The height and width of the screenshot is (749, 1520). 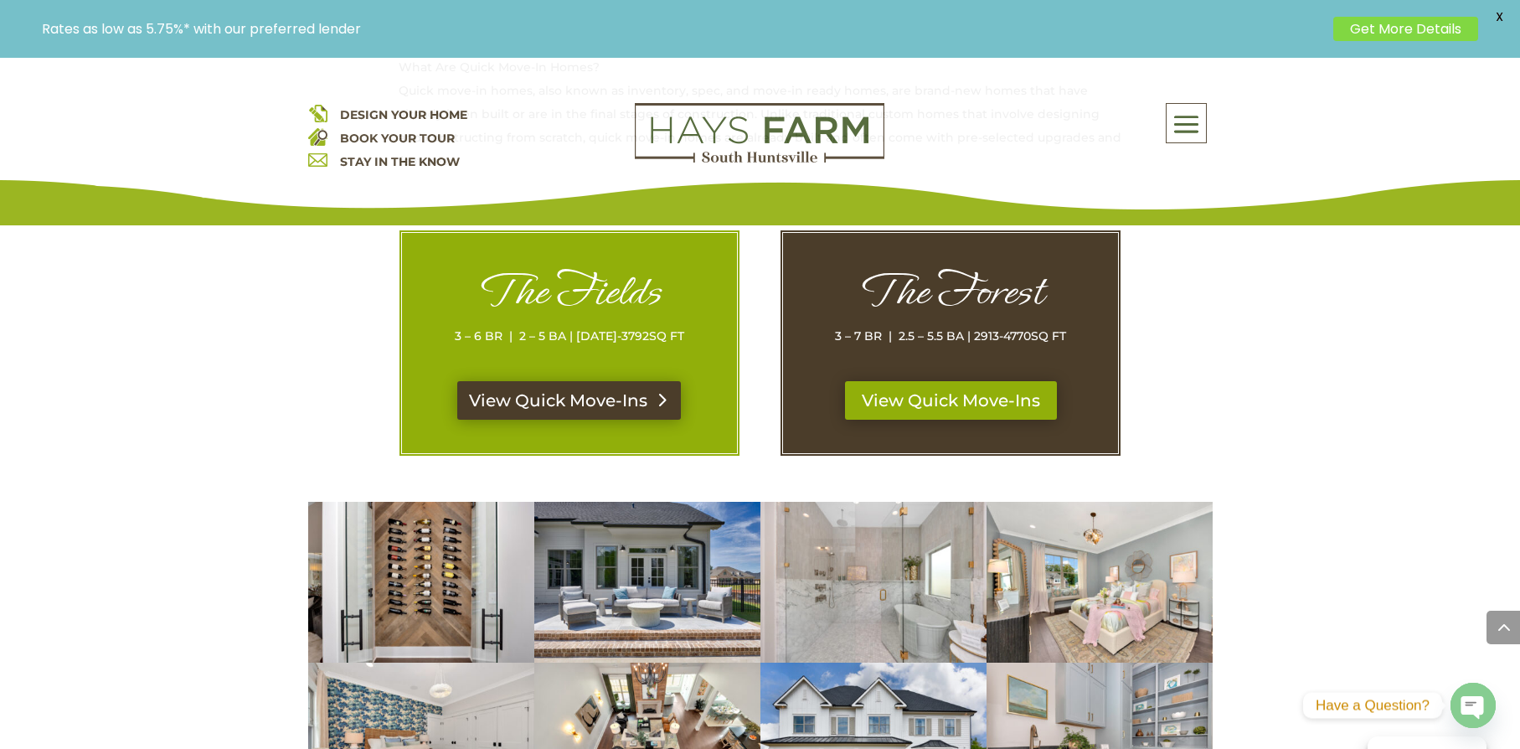 What do you see at coordinates (1099, 582) in the screenshot?
I see `img: 2106-Forest-Gate-82-400x284.jpg` at bounding box center [1099, 582].